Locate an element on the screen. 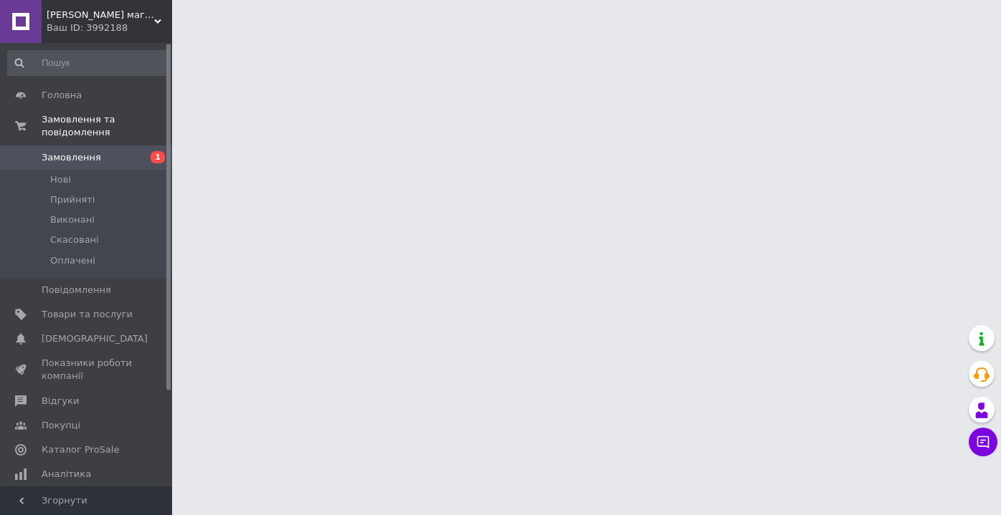 This screenshot has height=515, width=1001. input: Пошук is located at coordinates (88, 63).